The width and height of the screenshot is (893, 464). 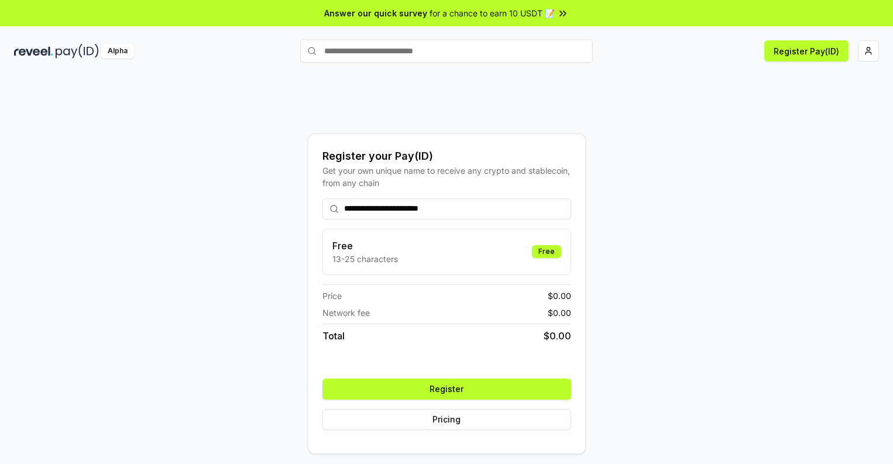 I want to click on div: Free, so click(x=546, y=252).